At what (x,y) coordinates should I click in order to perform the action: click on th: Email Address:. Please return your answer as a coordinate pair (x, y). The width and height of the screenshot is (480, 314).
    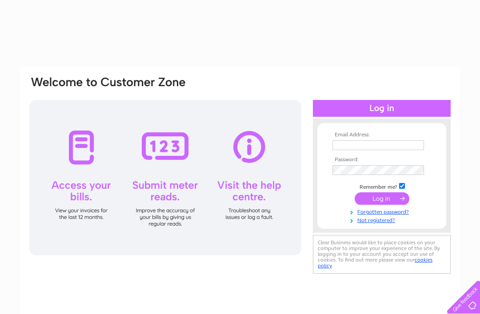
    Looking at the image, I should click on (381, 135).